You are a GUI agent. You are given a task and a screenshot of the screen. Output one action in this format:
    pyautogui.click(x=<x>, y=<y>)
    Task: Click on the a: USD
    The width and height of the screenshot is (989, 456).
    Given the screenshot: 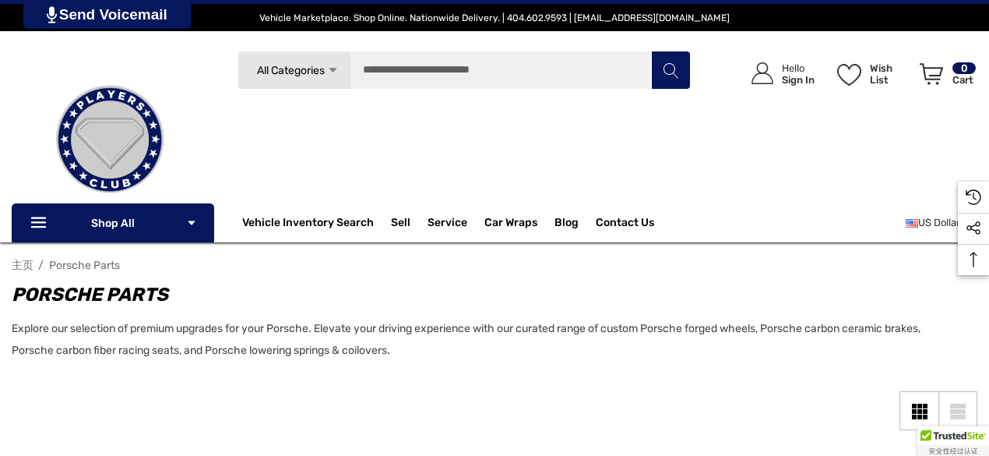 What is the action you would take?
    pyautogui.click(x=942, y=223)
    